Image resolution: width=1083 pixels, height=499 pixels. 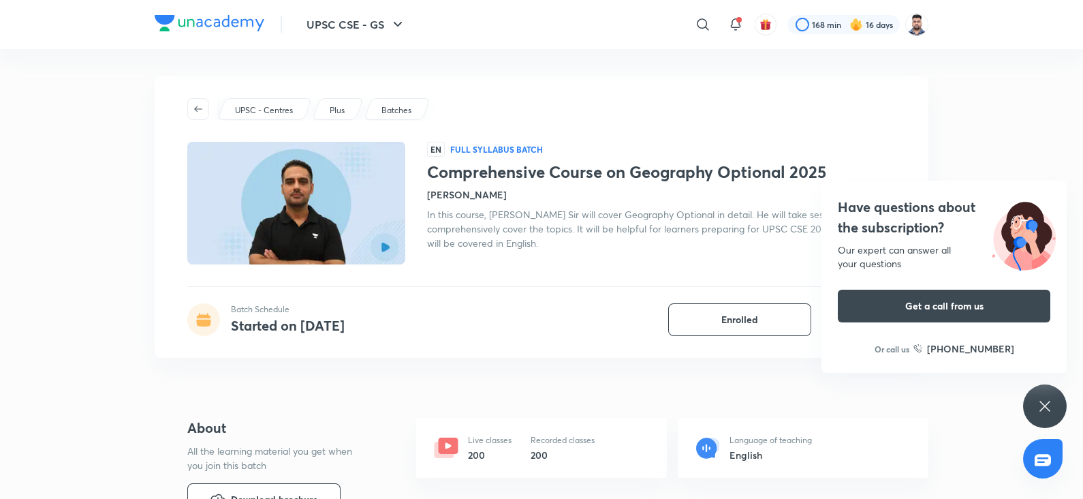 What do you see at coordinates (563, 440) in the screenshot?
I see `p: Recorded classes` at bounding box center [563, 440].